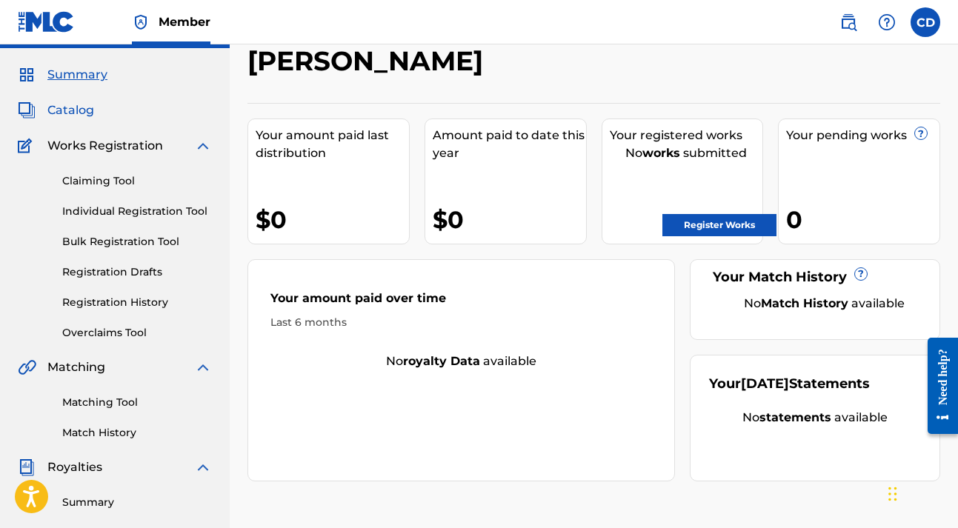 The height and width of the screenshot is (528, 958). I want to click on div: Need help?, so click(26, 50).